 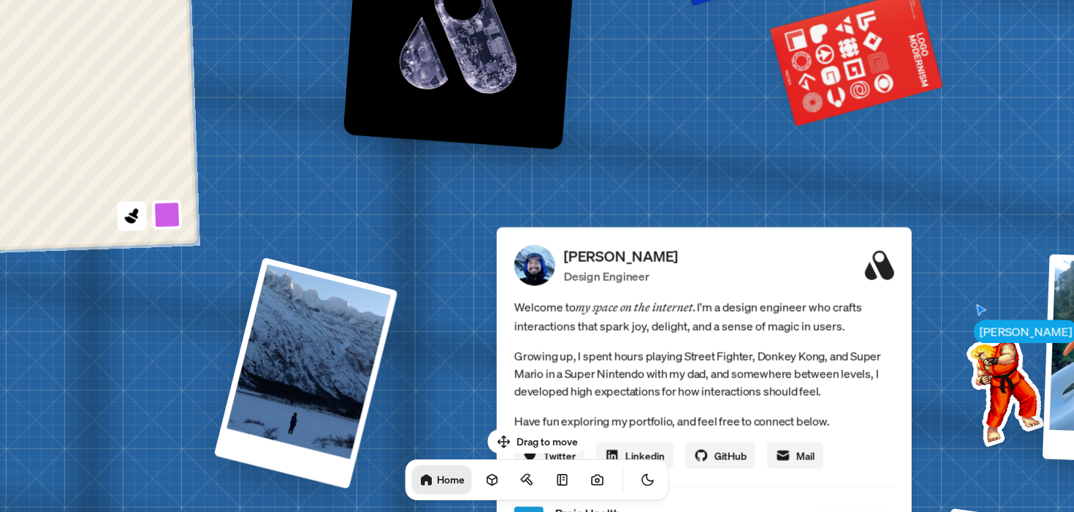 What do you see at coordinates (806, 455) in the screenshot?
I see `span: Mail` at bounding box center [806, 455].